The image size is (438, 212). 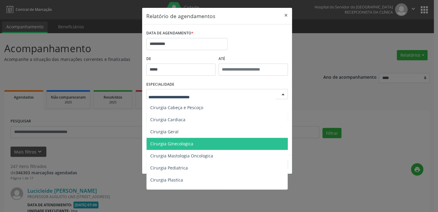 What do you see at coordinates (181, 59) in the screenshot?
I see `label: De` at bounding box center [181, 59].